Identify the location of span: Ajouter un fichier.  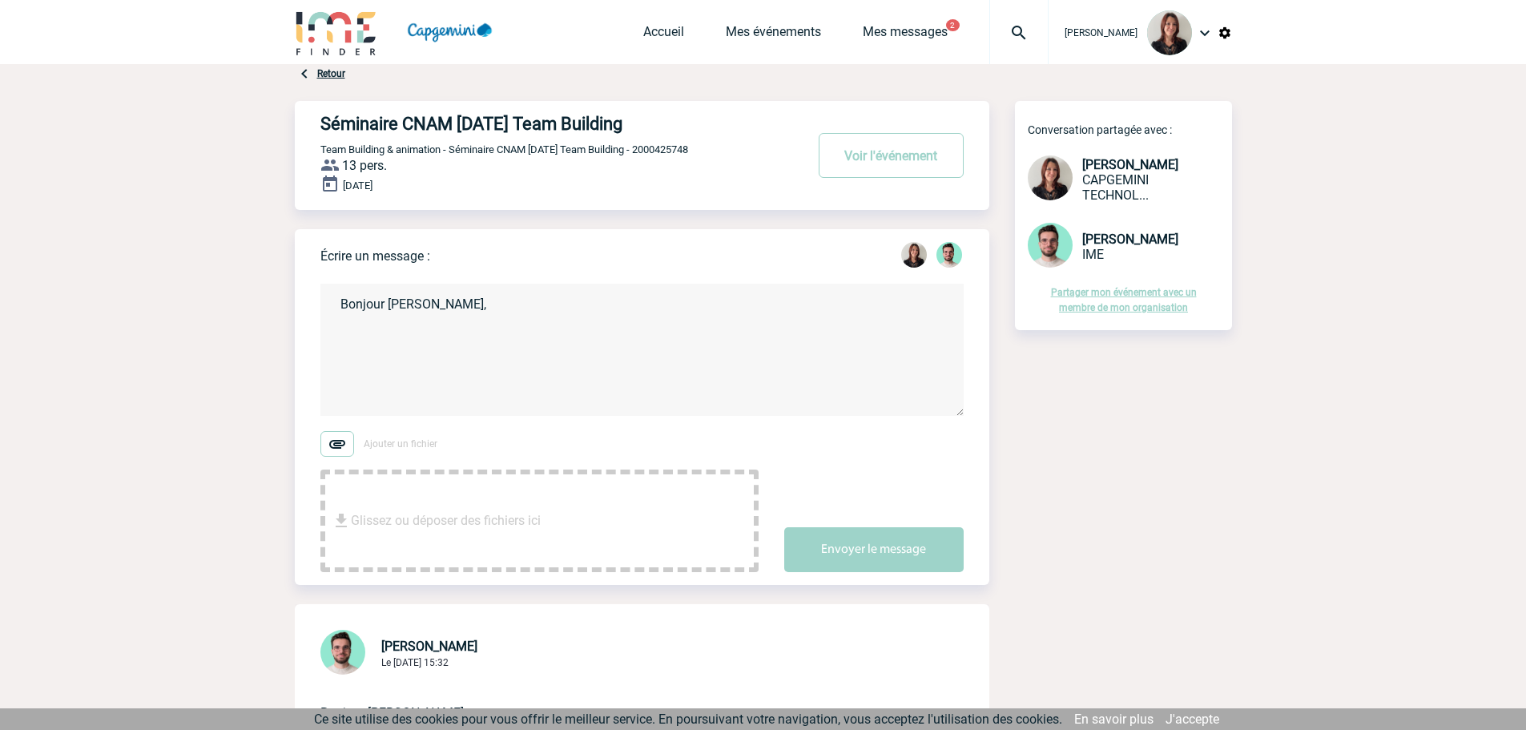
(401, 444).